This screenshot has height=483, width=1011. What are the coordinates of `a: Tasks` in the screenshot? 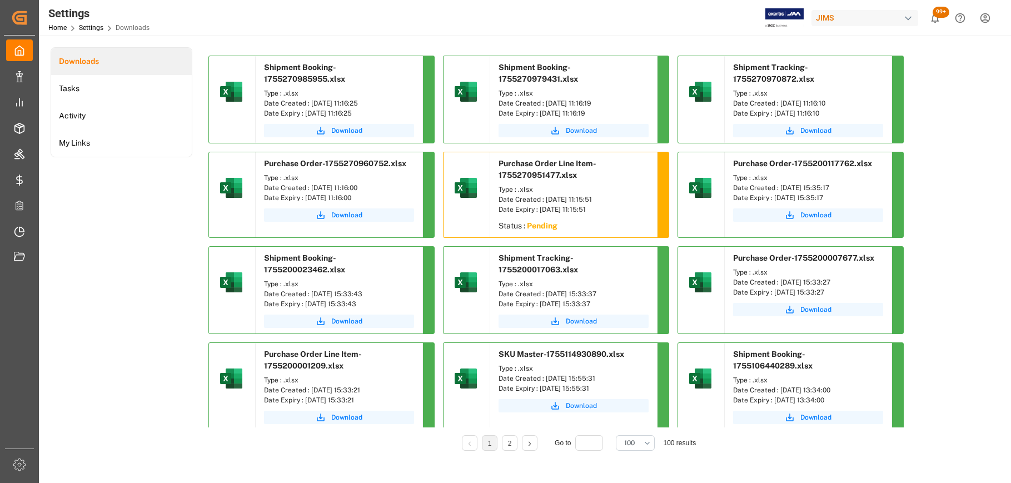 It's located at (121, 88).